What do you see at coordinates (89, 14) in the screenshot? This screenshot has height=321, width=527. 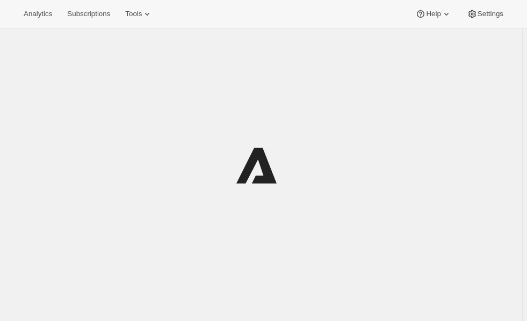 I see `button: Subscriptions` at bounding box center [89, 14].